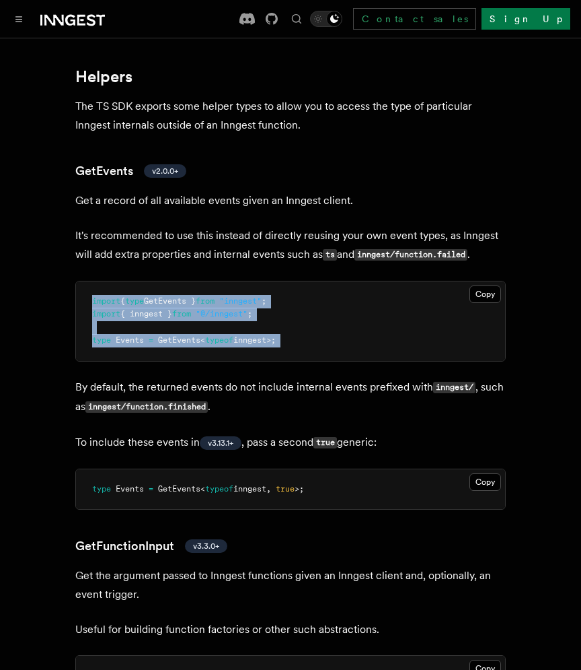 The image size is (581, 670). What do you see at coordinates (104, 77) in the screenshot?
I see `a: Helpers` at bounding box center [104, 77].